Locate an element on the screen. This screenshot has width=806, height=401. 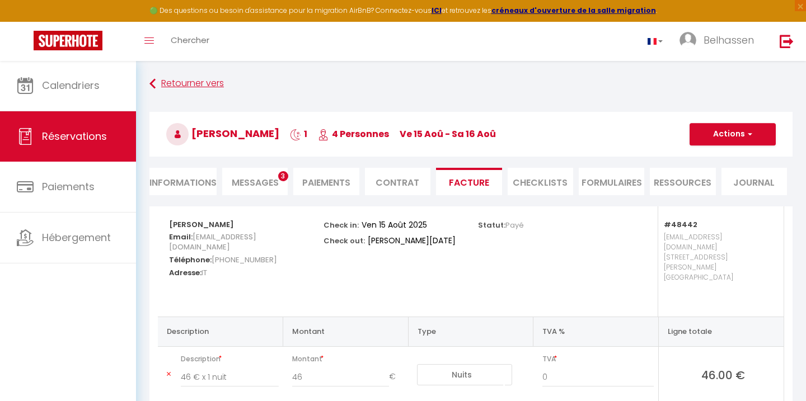
span: 4 Personnes is located at coordinates (353, 134).